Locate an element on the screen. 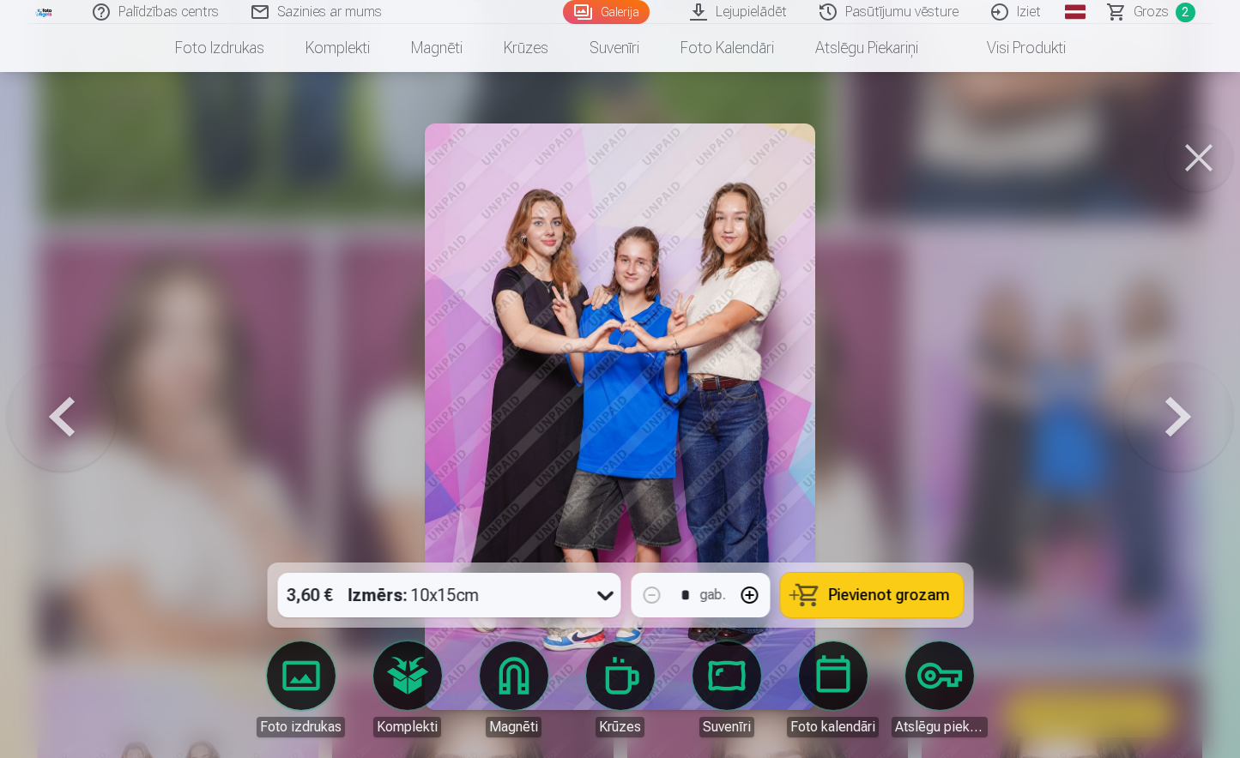 The image size is (1240, 758). div: 3,60 € is located at coordinates (309, 595).